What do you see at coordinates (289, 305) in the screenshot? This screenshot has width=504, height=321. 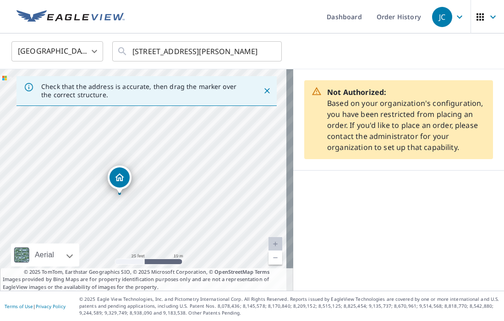 I see `p: © 2025 Eagle View Technologies, Inc. and Pictometry International Corp. All Rights Reserved. Repo...` at bounding box center [289, 305].